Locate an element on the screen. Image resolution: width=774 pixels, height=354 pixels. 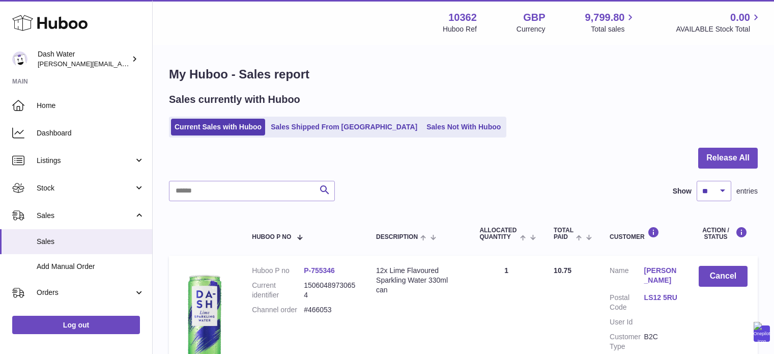
span: Total paid is located at coordinates (563, 234).